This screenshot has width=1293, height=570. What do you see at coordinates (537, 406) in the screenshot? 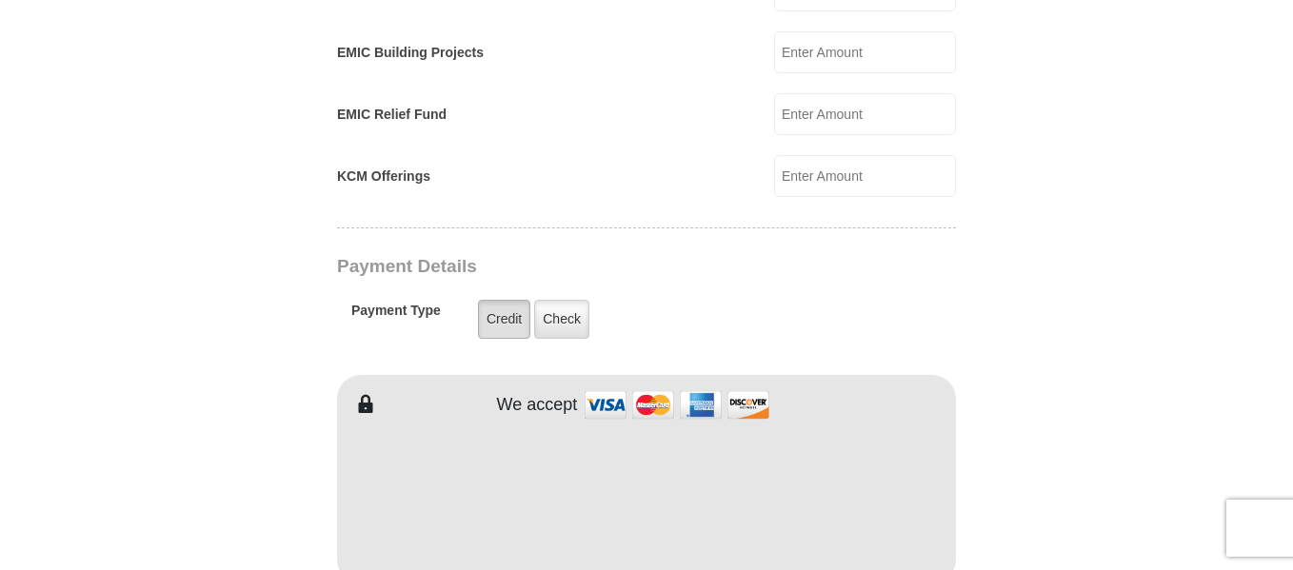
I see `h4: We accept` at bounding box center [537, 406].